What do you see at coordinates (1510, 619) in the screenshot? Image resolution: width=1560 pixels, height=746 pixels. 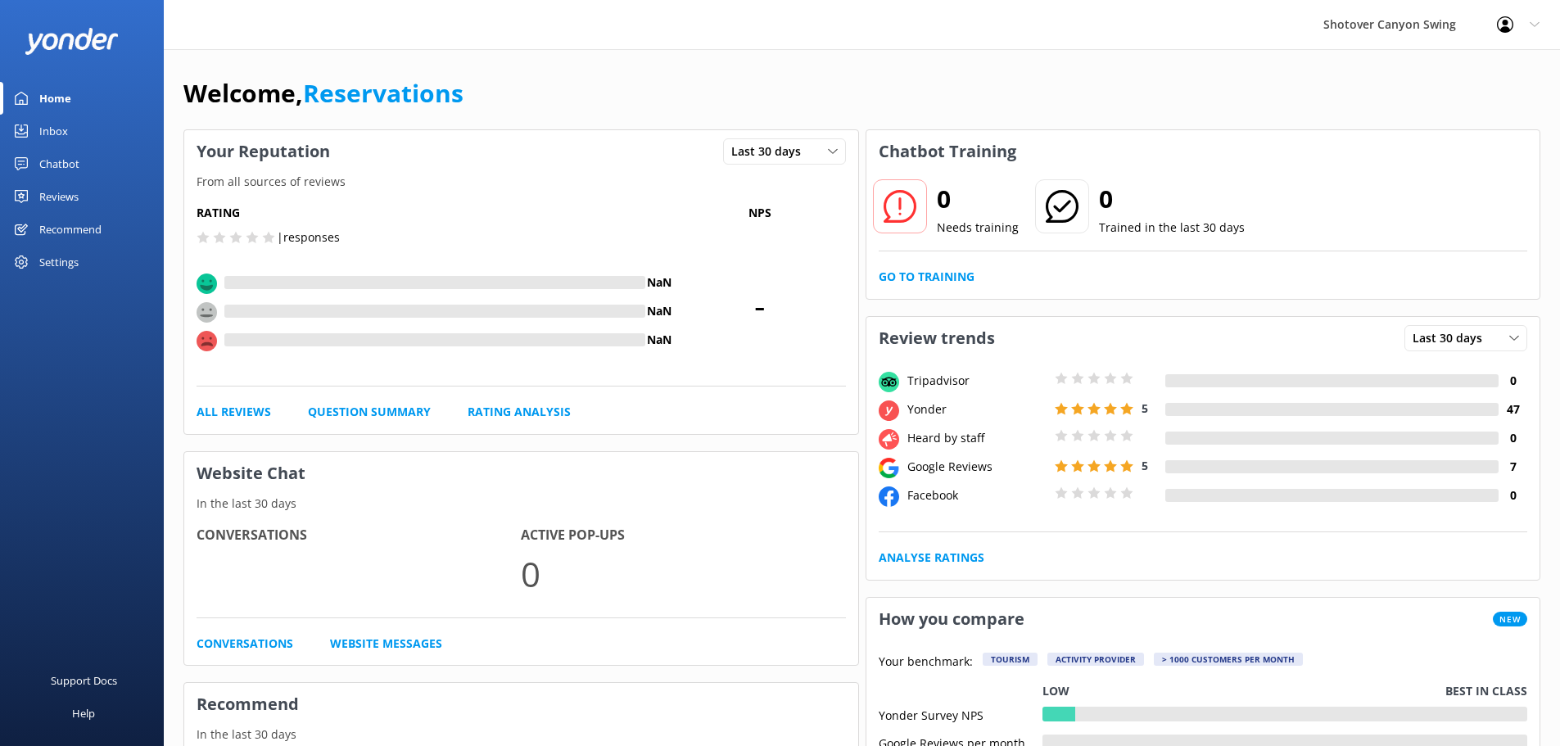 I see `span: New` at bounding box center [1510, 619].